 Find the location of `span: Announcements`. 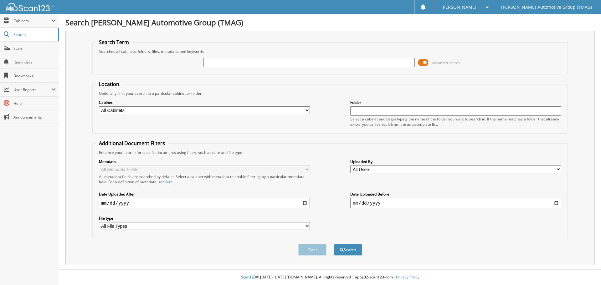

span: Announcements is located at coordinates (34, 117).